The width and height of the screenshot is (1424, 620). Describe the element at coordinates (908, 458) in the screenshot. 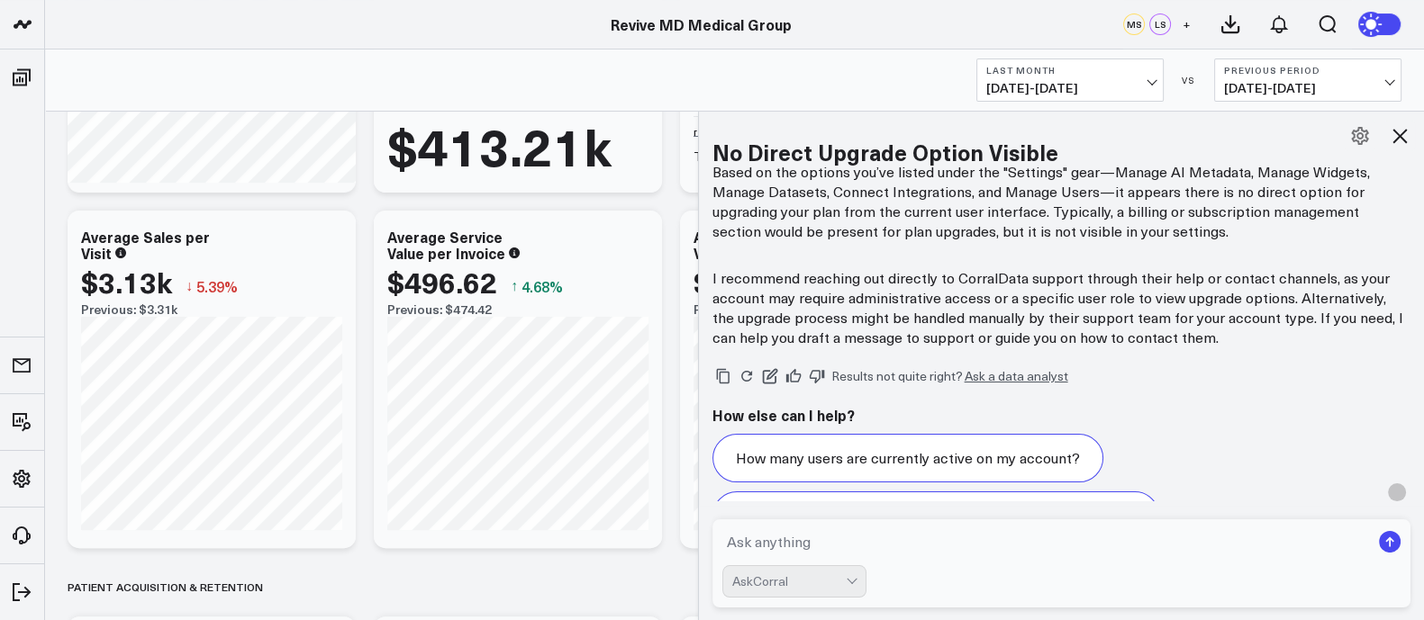

I see `button: How many users are currently active on my account?` at that location.